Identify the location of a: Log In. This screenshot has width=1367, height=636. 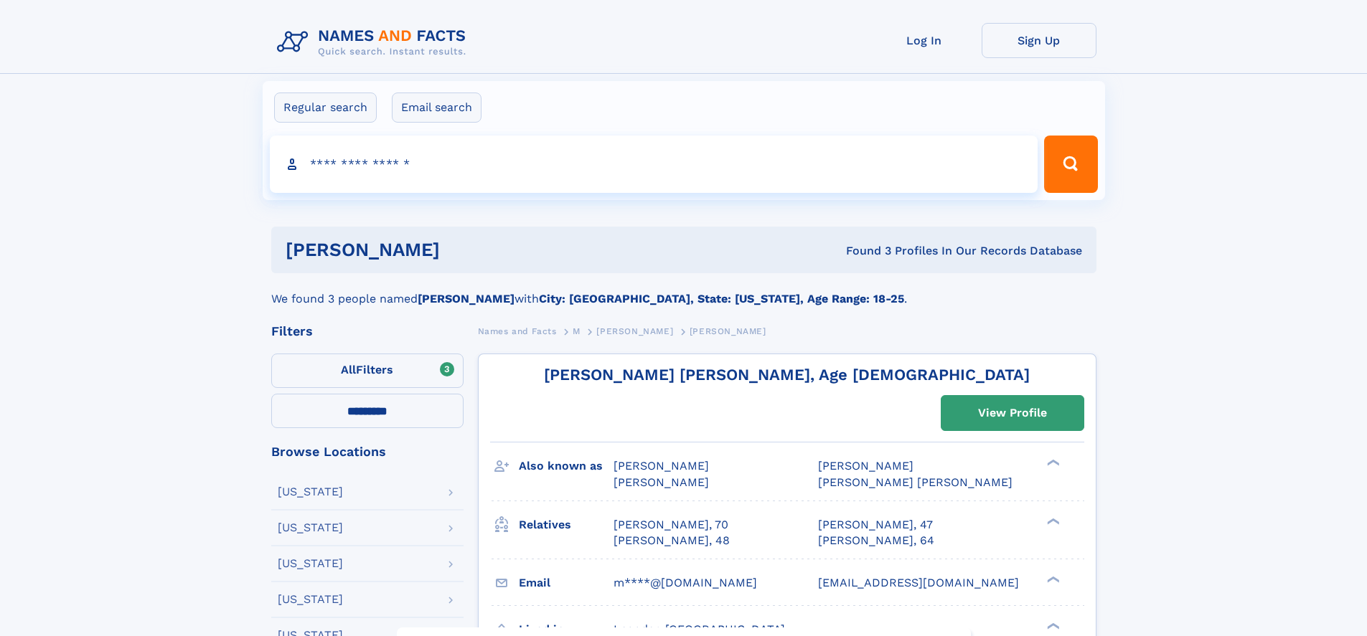
(924, 40).